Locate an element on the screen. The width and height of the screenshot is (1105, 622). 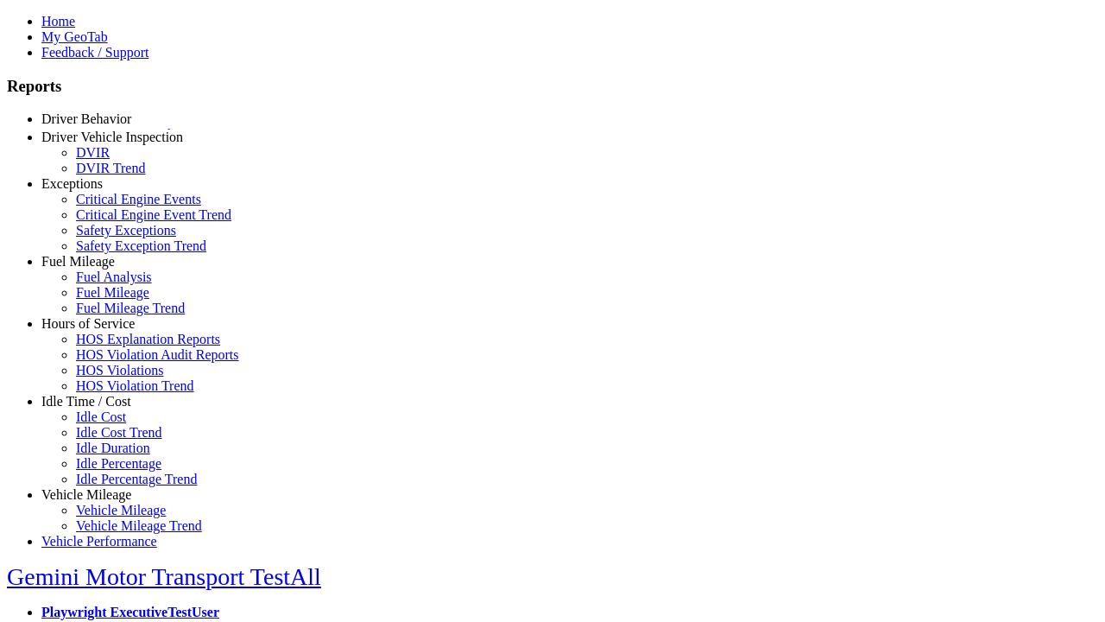
a: Idle Percentage Trend is located at coordinates (136, 478).